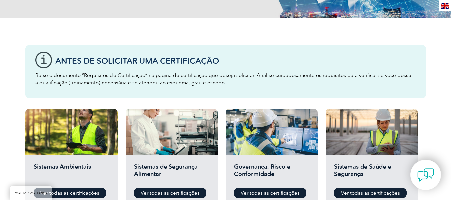 This screenshot has width=451, height=200. What do you see at coordinates (137, 61) in the screenshot?
I see `font: Antes de solicitar uma certificação` at bounding box center [137, 61].